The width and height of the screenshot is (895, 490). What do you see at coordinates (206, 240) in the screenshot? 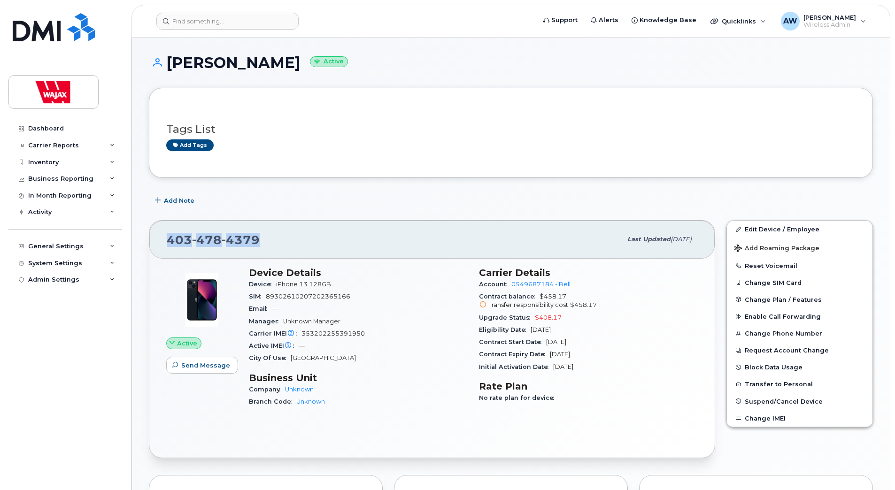
I see `span: 478` at bounding box center [206, 240].